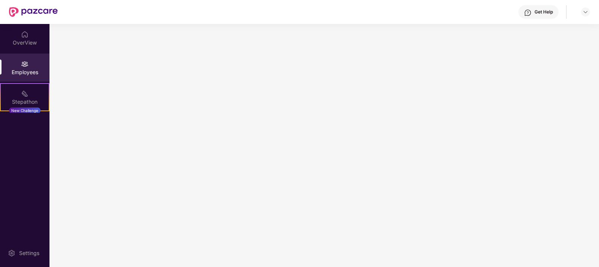  I want to click on img: svg+xml;base64,PHN2ZyBpZD0iRHJvcGRvd24tMzJ4MzIiIHhtbG5zPSJodHRwOi8vd3d3LnczLm9yZy8yMDAwL3N2ZyIgd2..., so click(586, 12).